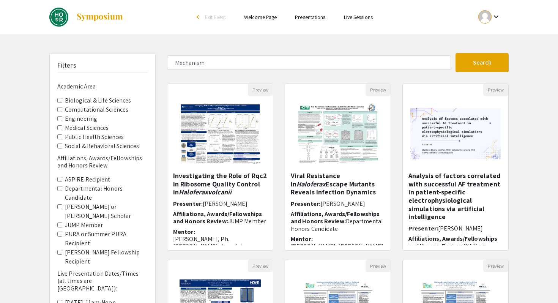 Image resolution: width=558 pixels, height=303 pixels. I want to click on label: Public Health Sciences, so click(94, 137).